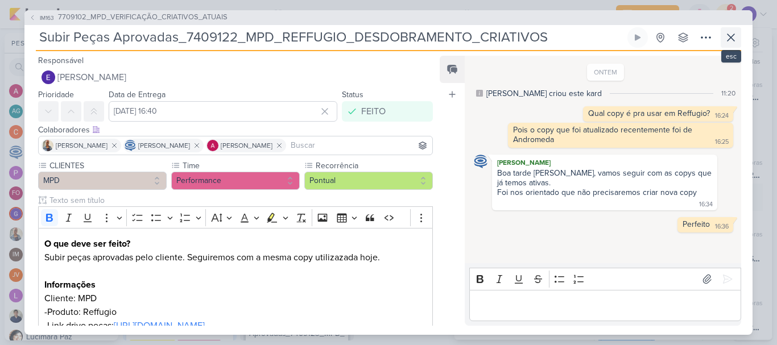 The image size is (777, 345). What do you see at coordinates (223, 112) in the screenshot?
I see `input: Select a date` at bounding box center [223, 112].